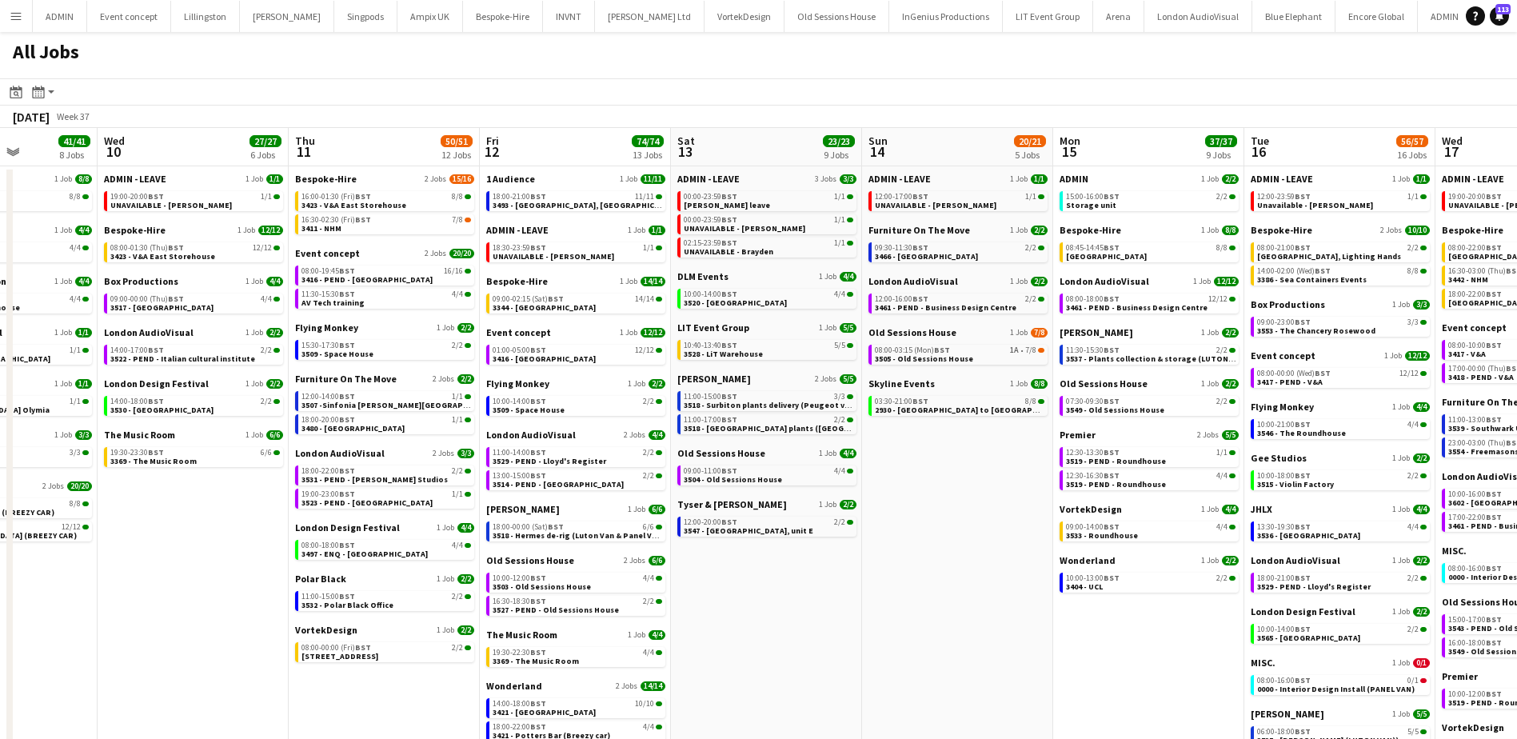 The image size is (1517, 739). I want to click on span: 5/5, so click(847, 328).